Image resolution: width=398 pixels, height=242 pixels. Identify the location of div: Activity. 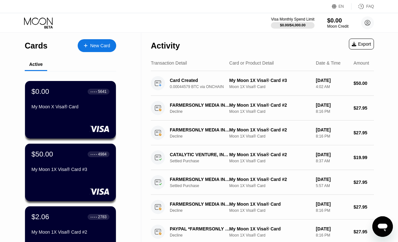
(165, 46).